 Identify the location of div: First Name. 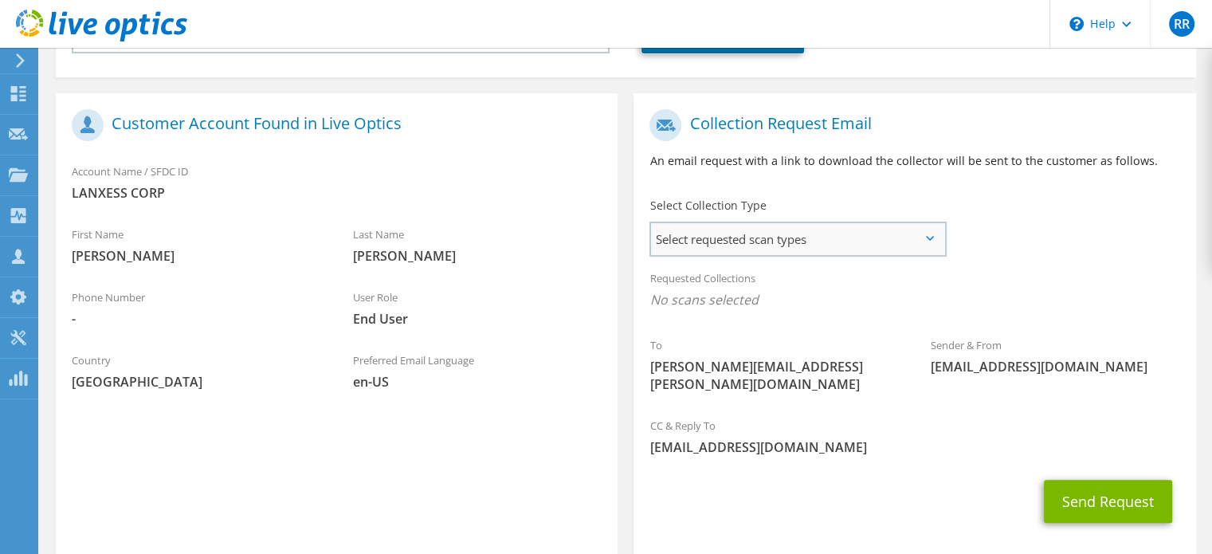
(196, 245).